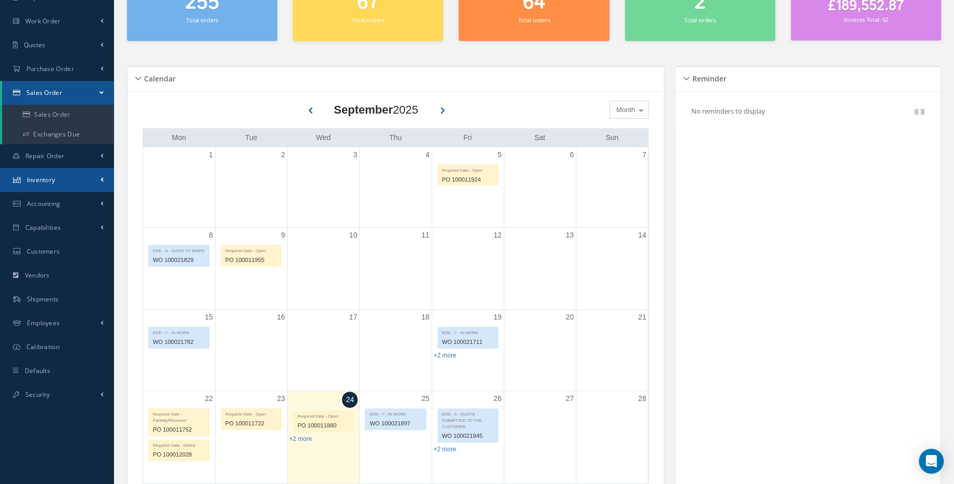 This screenshot has height=484, width=954. Describe the element at coordinates (426, 317) in the screenshot. I see `a: September 18, 2025` at that location.